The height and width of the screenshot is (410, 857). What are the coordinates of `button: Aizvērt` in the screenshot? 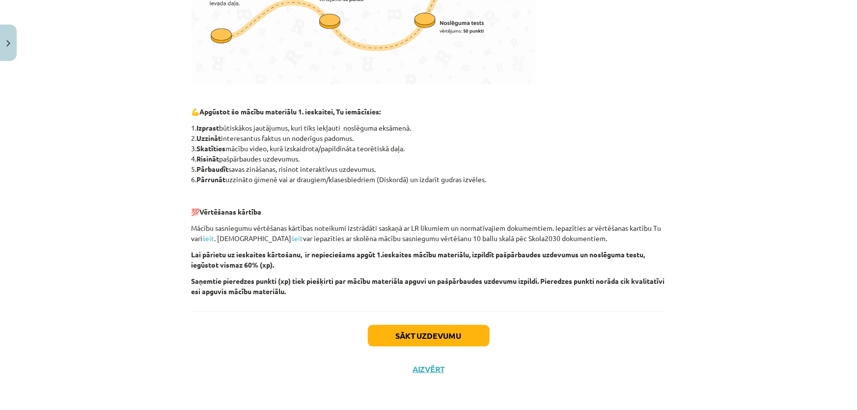 It's located at (429, 369).